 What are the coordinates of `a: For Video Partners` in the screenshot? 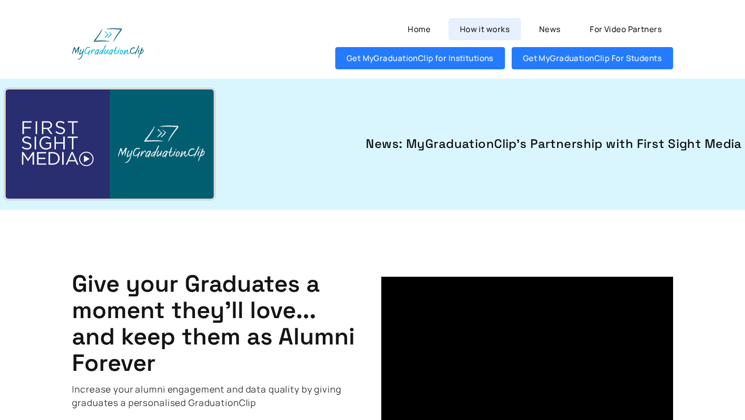 It's located at (626, 29).